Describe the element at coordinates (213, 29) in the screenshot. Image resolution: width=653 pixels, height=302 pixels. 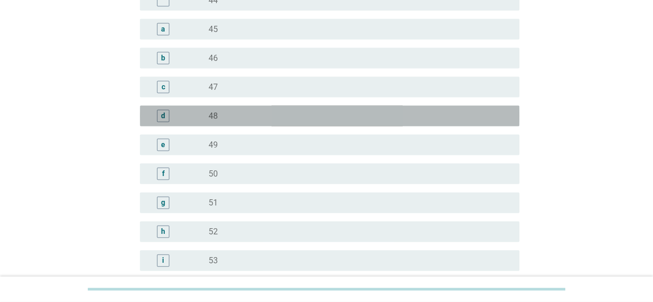
I see `label: 45` at that location.